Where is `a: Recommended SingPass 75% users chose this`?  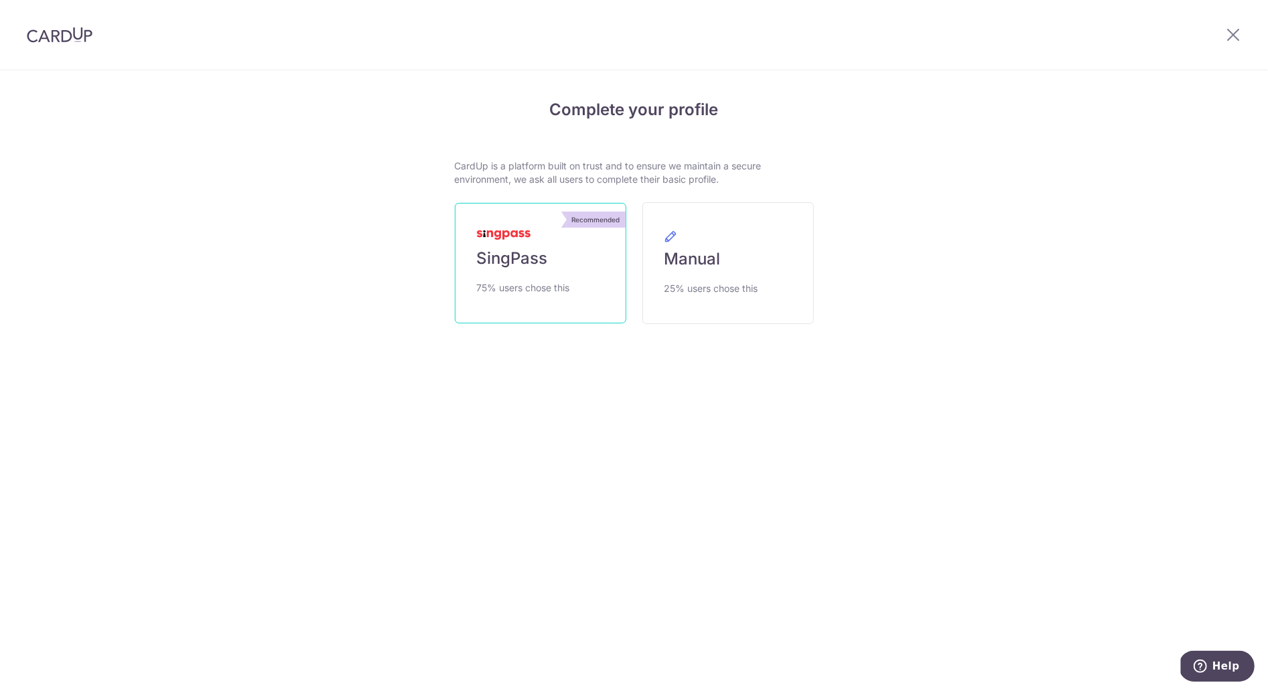
a: Recommended SingPass 75% users chose this is located at coordinates (541, 263).